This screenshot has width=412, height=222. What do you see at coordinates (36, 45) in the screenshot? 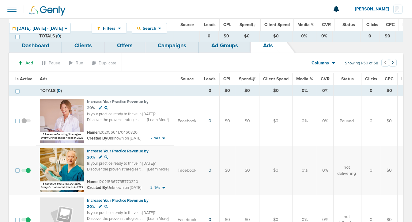
I see `a: Dashboard` at bounding box center [36, 45].